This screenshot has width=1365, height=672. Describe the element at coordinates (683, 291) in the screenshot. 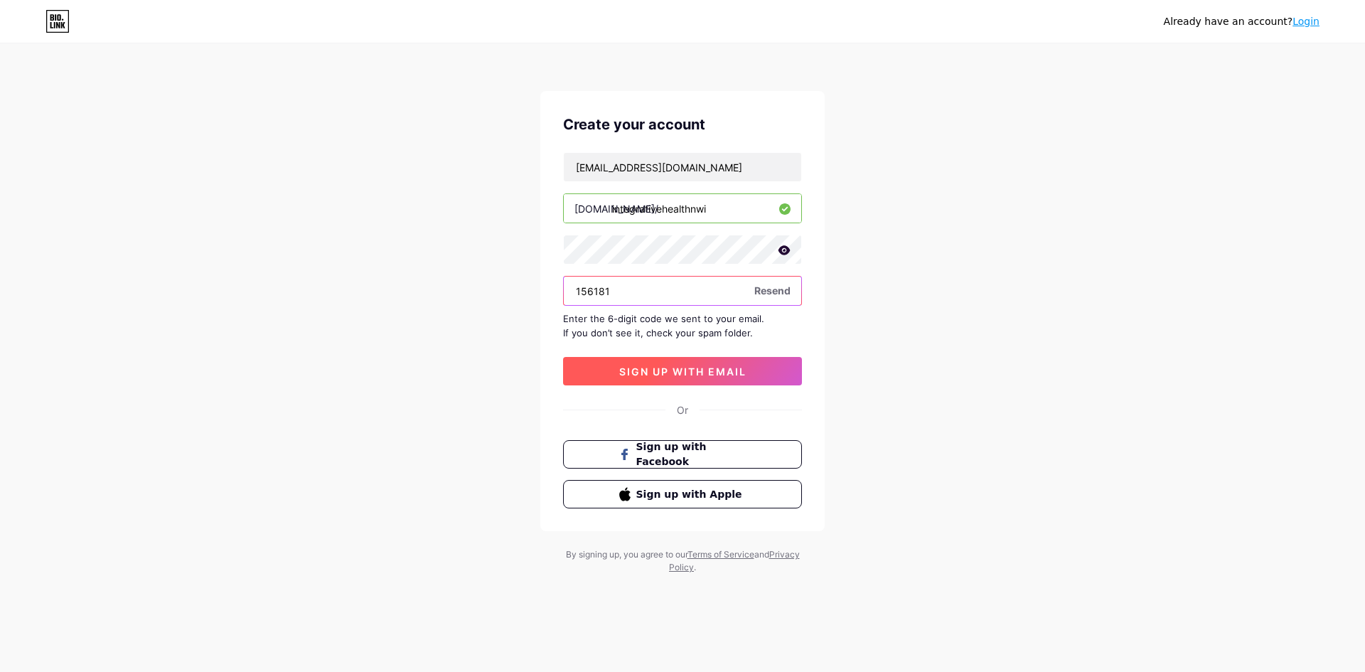

I see `input: Paste login code` at that location.